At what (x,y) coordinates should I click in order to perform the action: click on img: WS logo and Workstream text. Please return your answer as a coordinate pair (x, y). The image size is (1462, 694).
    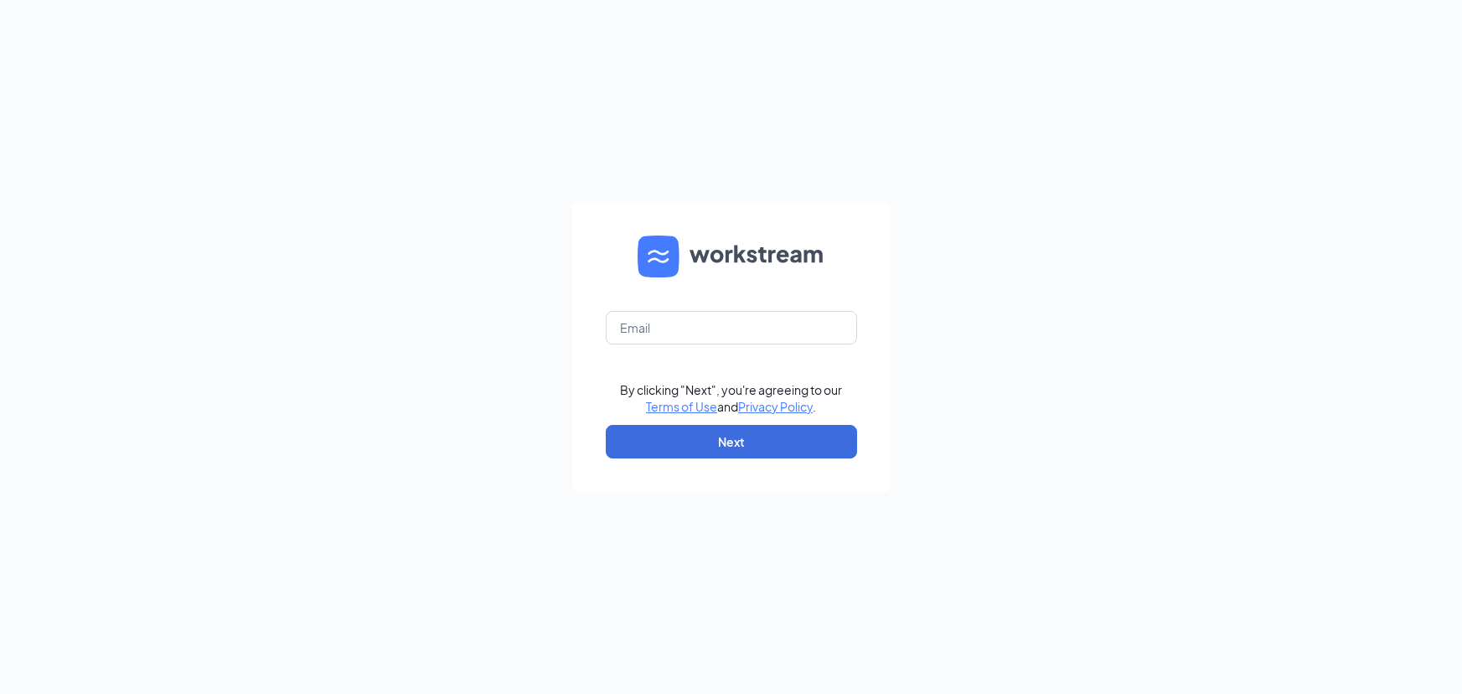
    Looking at the image, I should click on (732, 256).